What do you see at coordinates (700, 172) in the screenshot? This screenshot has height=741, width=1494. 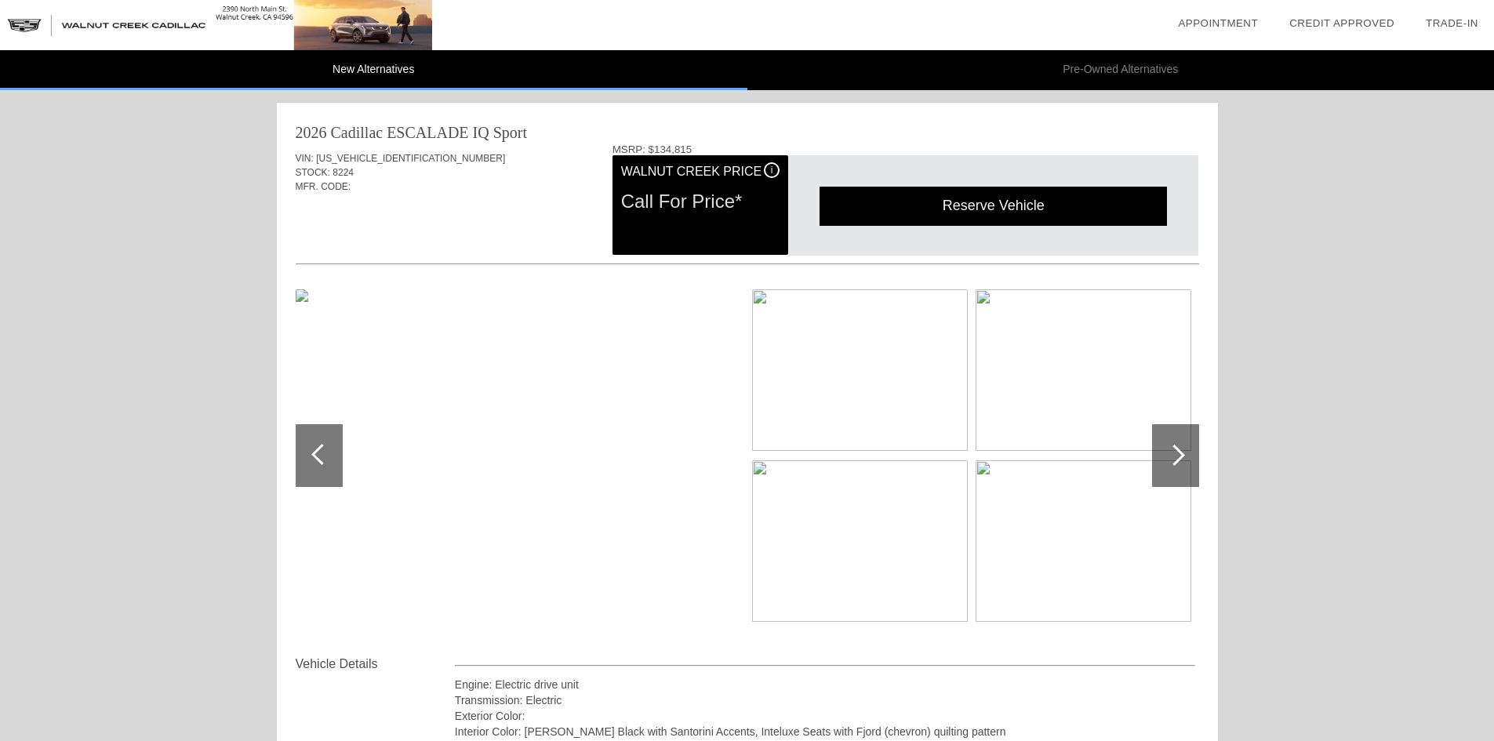 I see `div: Walnut Creek Price` at bounding box center [700, 172].